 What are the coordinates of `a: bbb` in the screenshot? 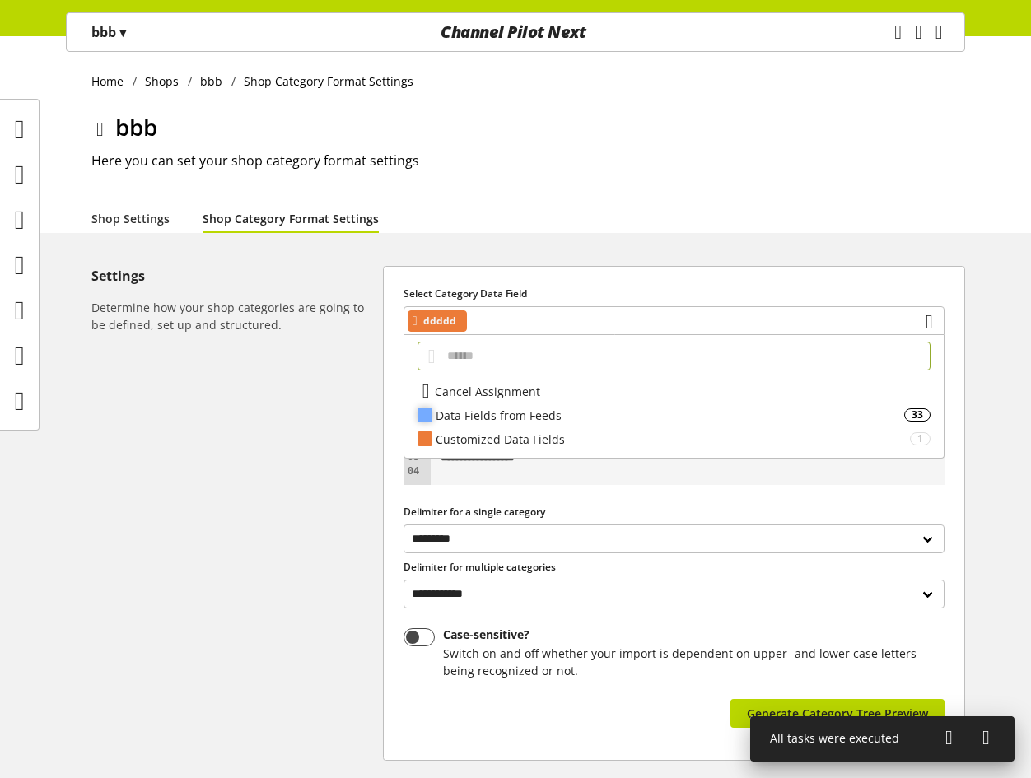 It's located at (212, 81).